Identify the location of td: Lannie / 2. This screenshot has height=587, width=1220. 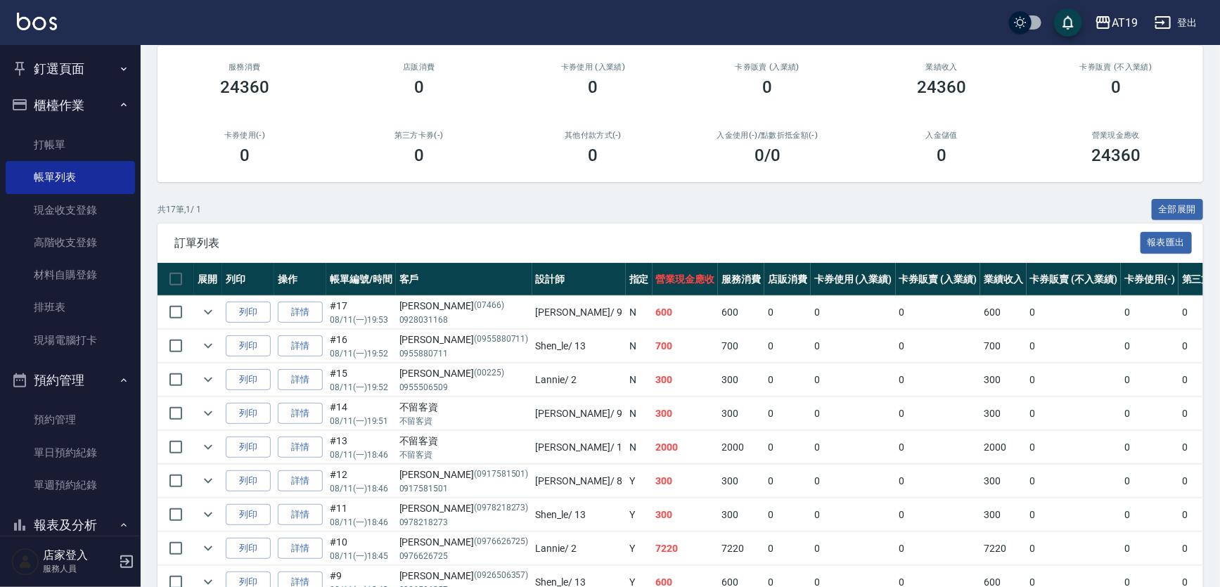
(579, 380).